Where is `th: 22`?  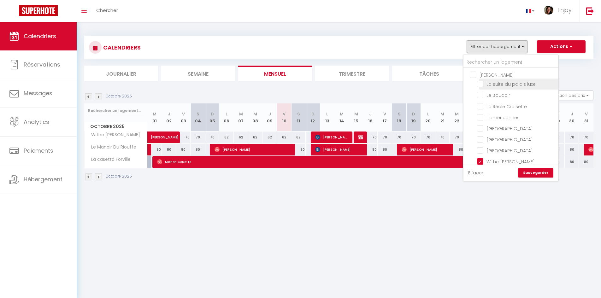
th: 22 is located at coordinates (457, 117).